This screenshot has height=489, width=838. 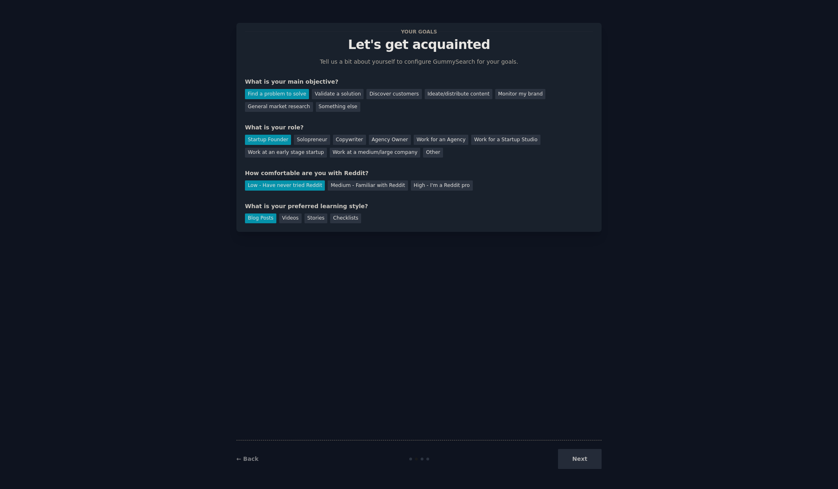 I want to click on div: Work at a medium/large company, so click(x=375, y=153).